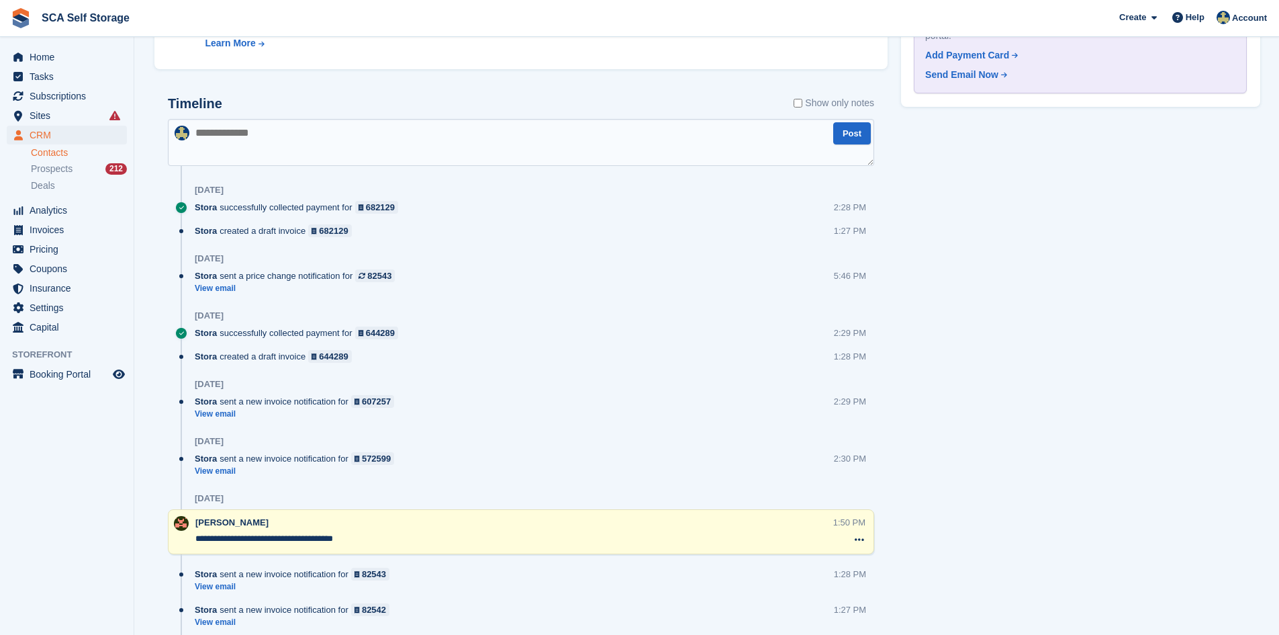 This screenshot has height=635, width=1279. Describe the element at coordinates (798, 103) in the screenshot. I see `input: Show only notes` at that location.